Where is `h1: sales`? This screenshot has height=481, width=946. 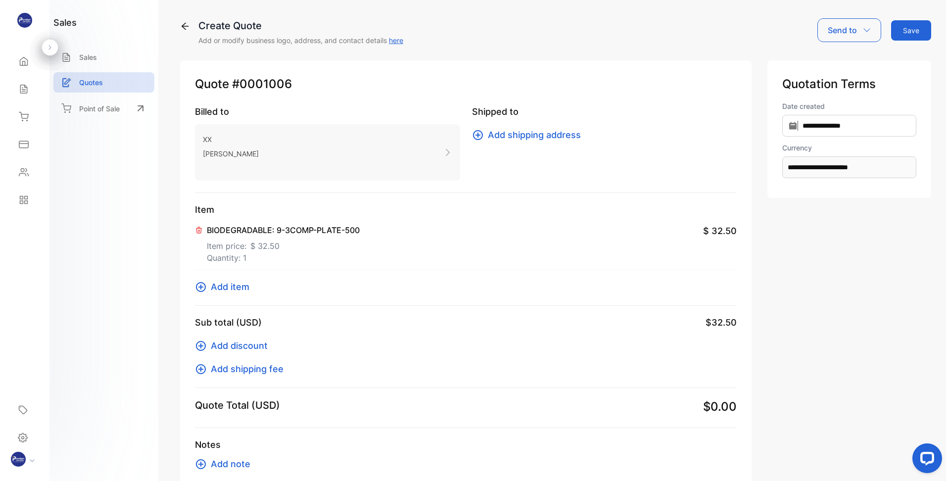
h1: sales is located at coordinates (65, 22).